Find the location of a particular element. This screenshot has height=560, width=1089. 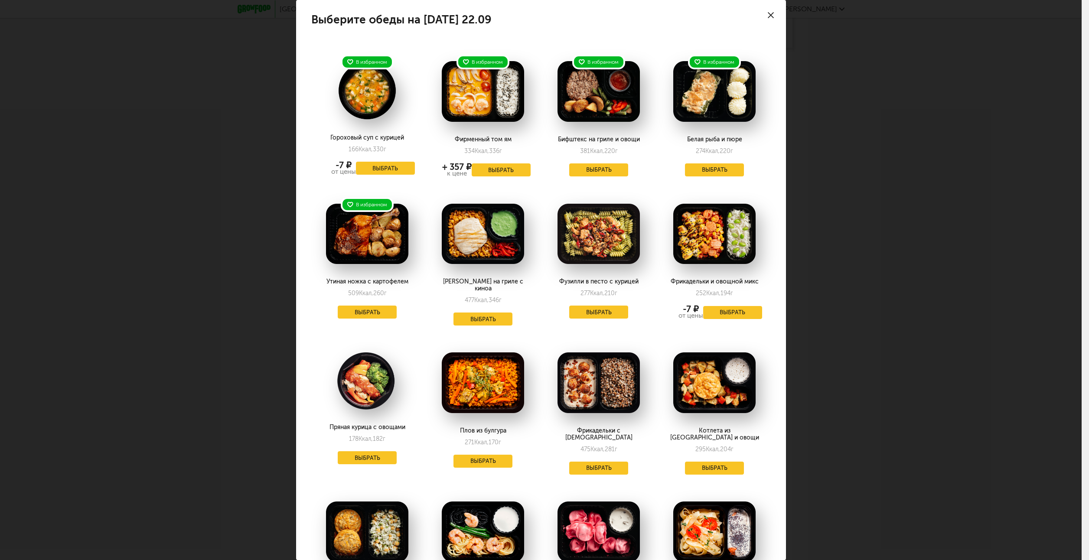

img: big_rLCYkHJsmAZfSQmF.png is located at coordinates (483, 234).